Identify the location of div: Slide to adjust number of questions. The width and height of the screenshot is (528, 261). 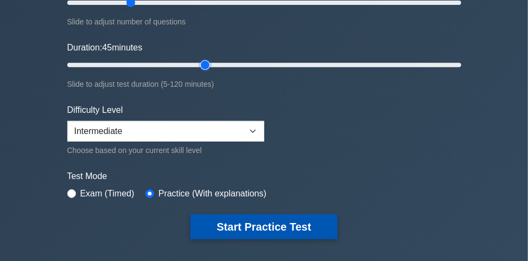
(264, 22).